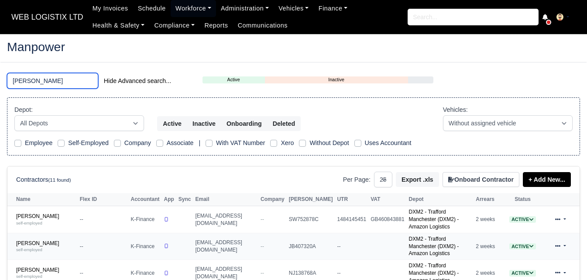  Describe the element at coordinates (473, 17) in the screenshot. I see `input: Search...` at that location.